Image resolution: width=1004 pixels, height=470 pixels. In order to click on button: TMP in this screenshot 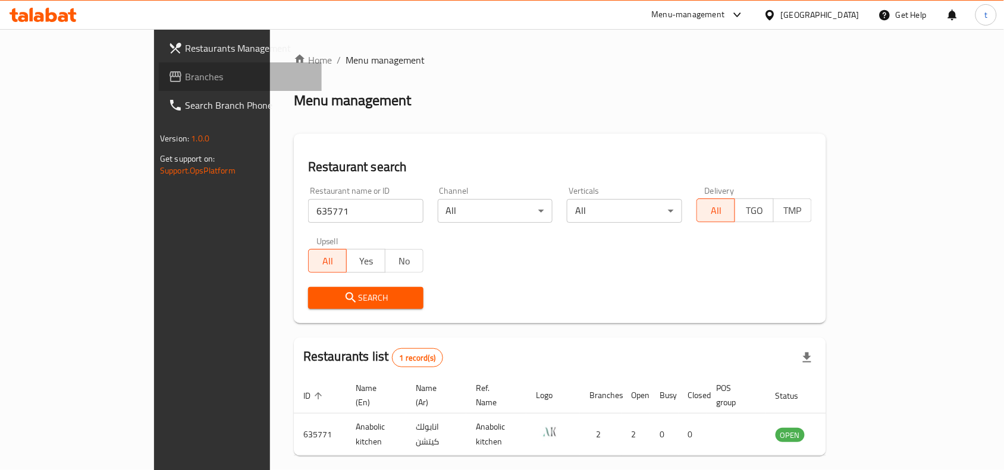, I will do `click(792, 211)`.